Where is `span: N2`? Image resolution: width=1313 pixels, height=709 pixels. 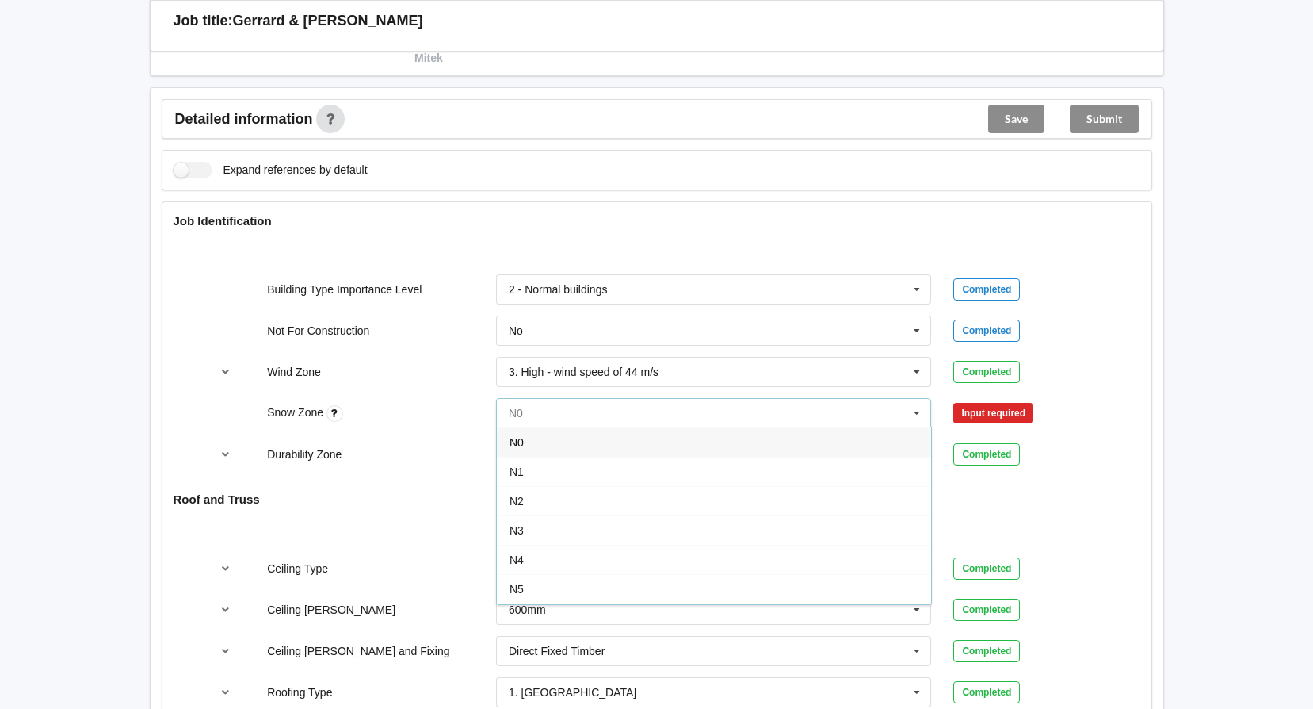 span: N2 is located at coordinates (517, 501).